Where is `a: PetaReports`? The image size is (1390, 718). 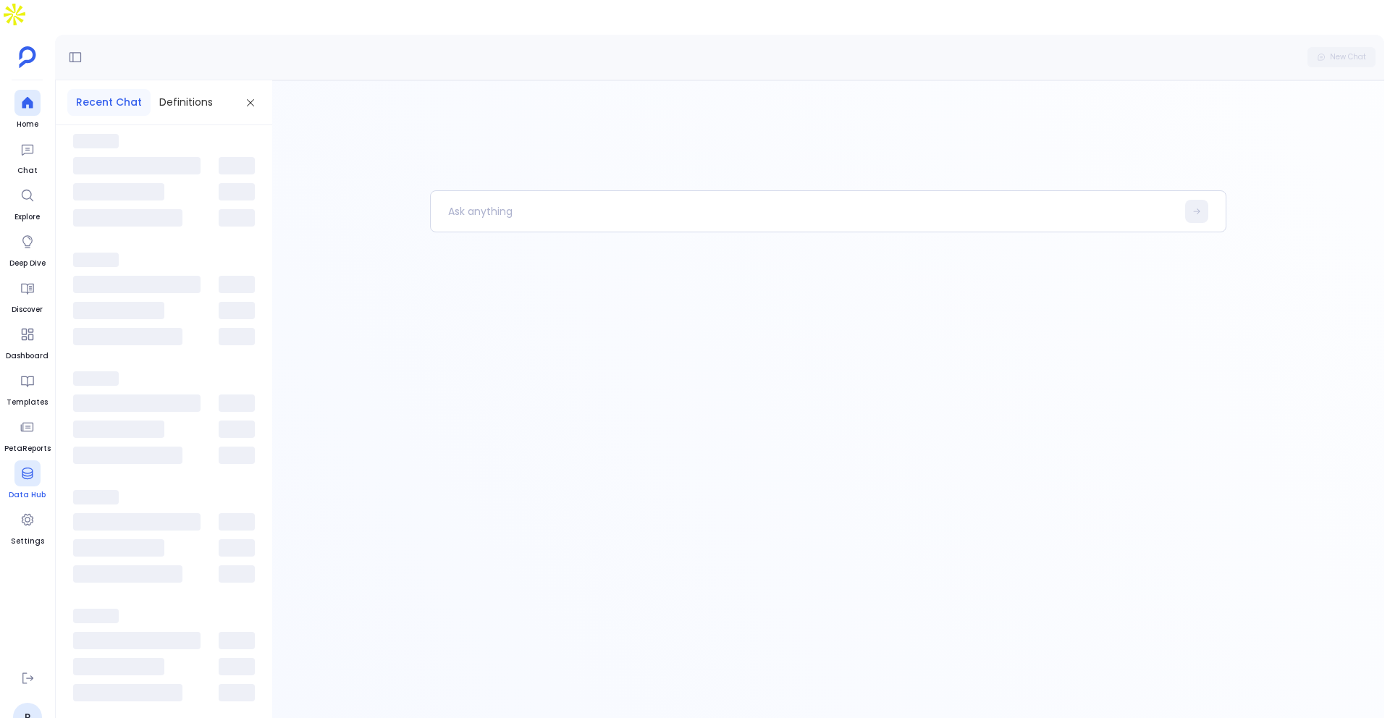 a: PetaReports is located at coordinates (28, 434).